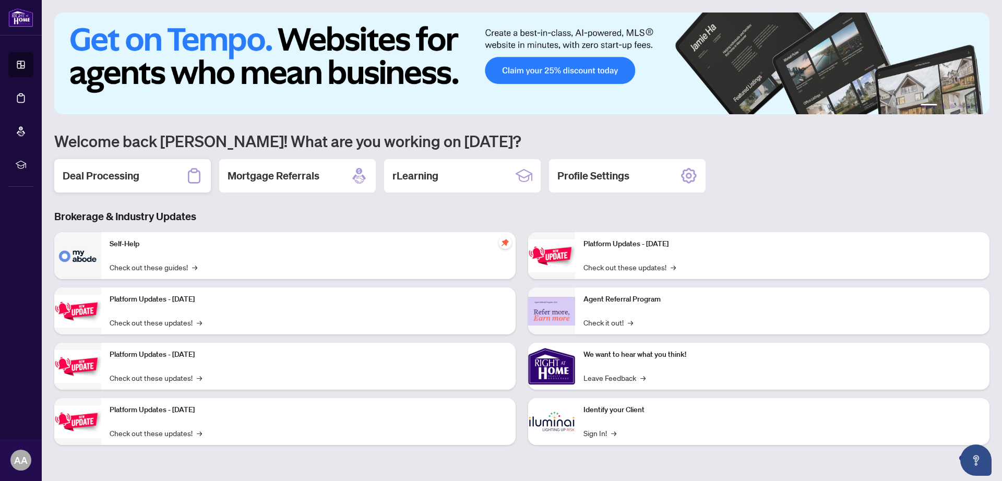 The image size is (1002, 481). What do you see at coordinates (608, 323) in the screenshot?
I see `a: Check it out!→` at bounding box center [608, 323].